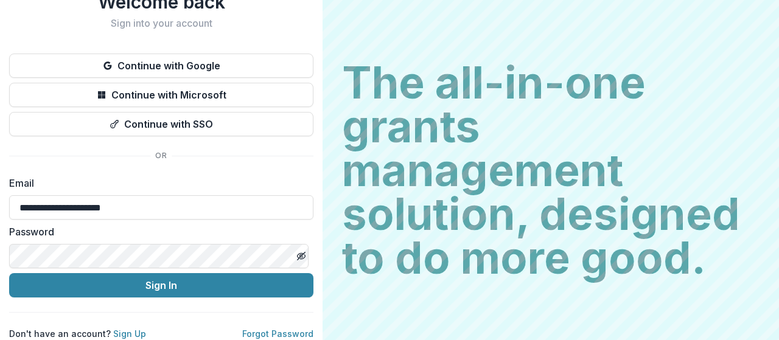 Image resolution: width=779 pixels, height=340 pixels. I want to click on button: Continue with Google, so click(161, 66).